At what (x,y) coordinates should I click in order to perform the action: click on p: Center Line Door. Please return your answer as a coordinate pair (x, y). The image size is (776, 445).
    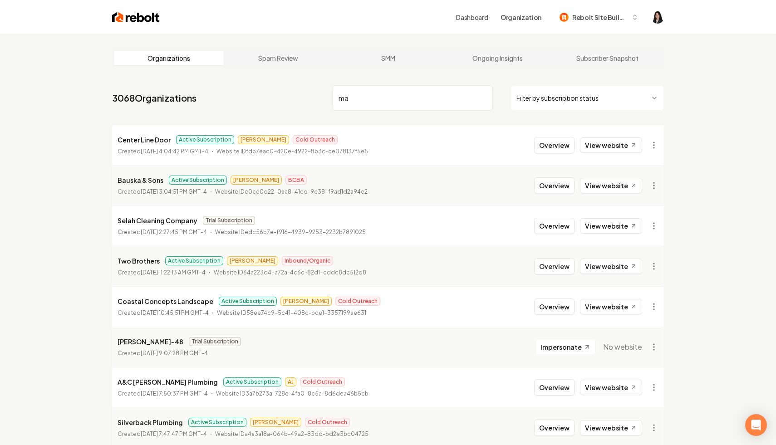
    Looking at the image, I should click on (144, 140).